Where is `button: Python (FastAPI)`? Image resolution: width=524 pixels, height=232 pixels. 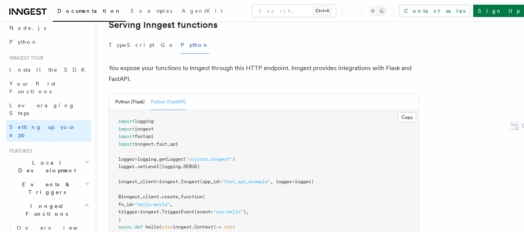
button: Python (FastAPI) is located at coordinates (168, 102).